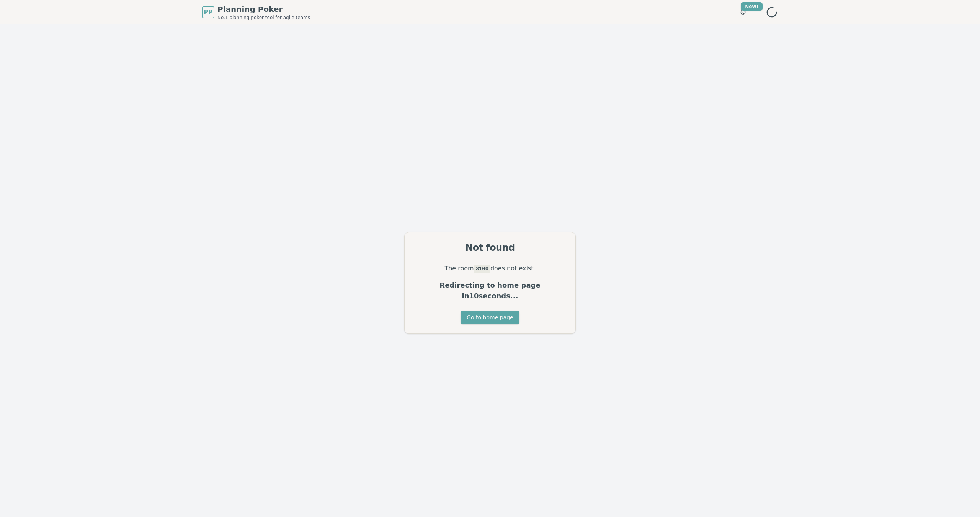 The image size is (980, 517). I want to click on span: No.1 planning poker tool for agile teams, so click(264, 18).